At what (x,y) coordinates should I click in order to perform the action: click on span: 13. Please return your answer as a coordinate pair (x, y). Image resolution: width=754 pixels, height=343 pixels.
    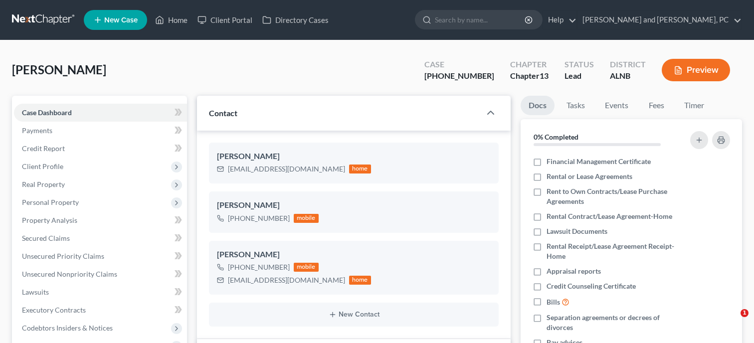
    Looking at the image, I should click on (544, 75).